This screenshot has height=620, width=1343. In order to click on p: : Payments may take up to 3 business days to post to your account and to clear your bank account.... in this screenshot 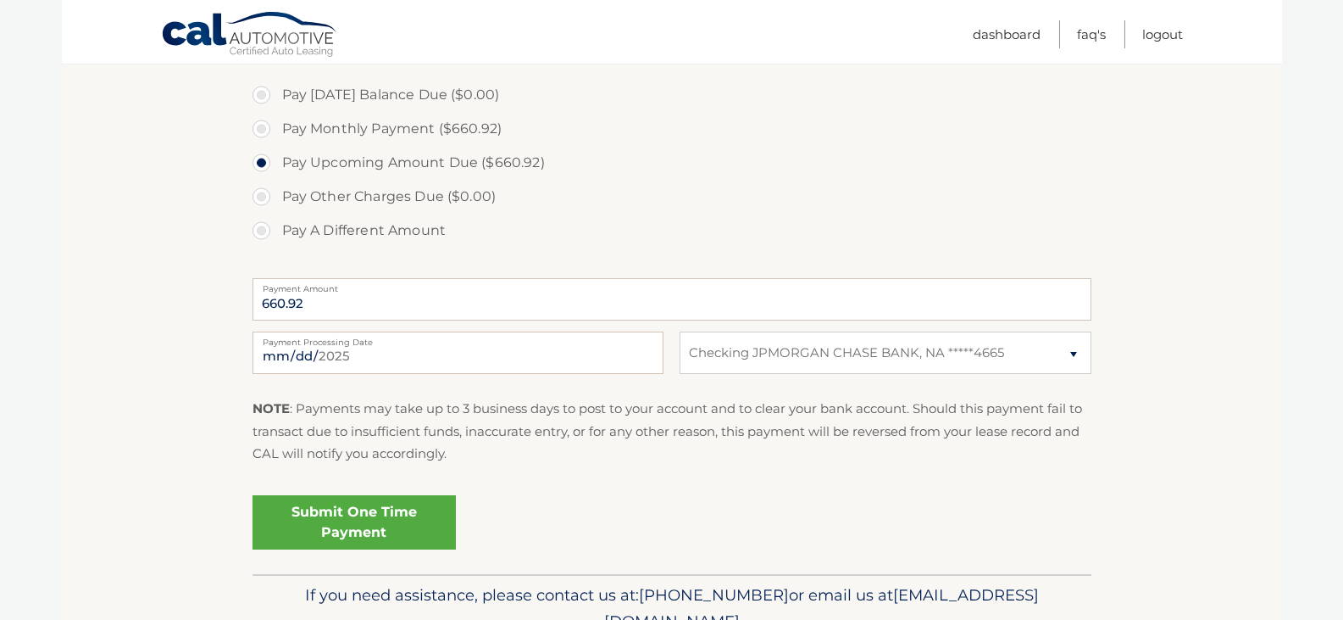, I will do `click(672, 431)`.